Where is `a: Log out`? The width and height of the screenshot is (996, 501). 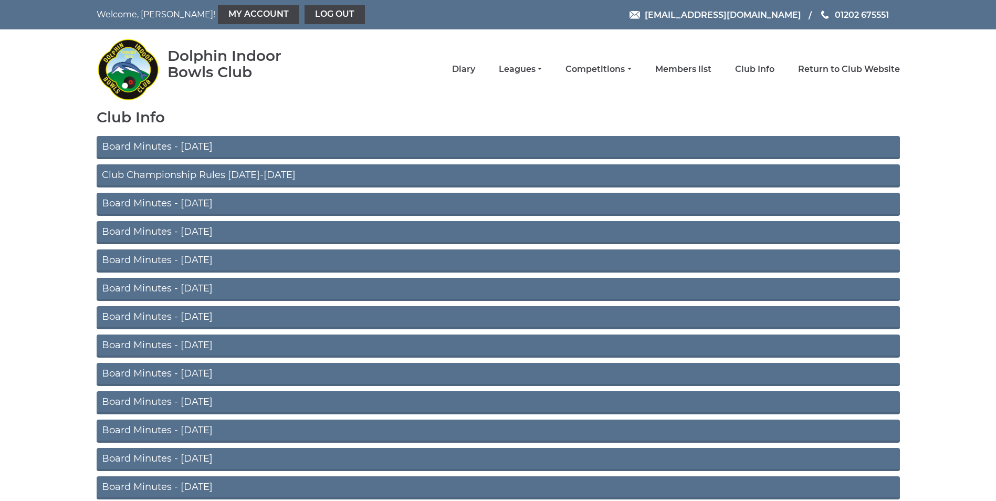 a: Log out is located at coordinates (334, 15).